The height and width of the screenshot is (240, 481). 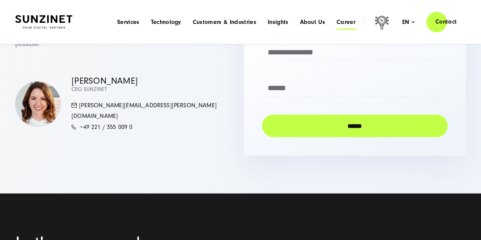 I want to click on span: After you have filled out the form, we will get back to you as soon as possible., so click(x=114, y=38).